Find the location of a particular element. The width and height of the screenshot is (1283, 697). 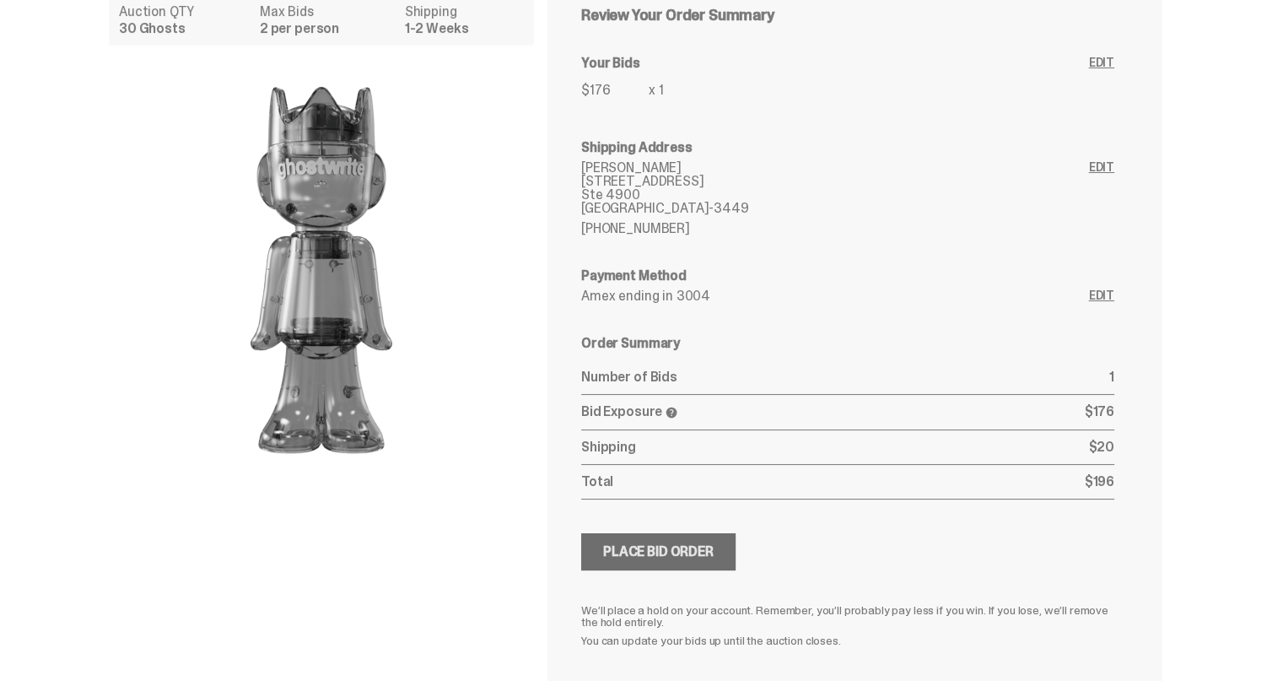

dt: Max Bids is located at coordinates (327, 12).